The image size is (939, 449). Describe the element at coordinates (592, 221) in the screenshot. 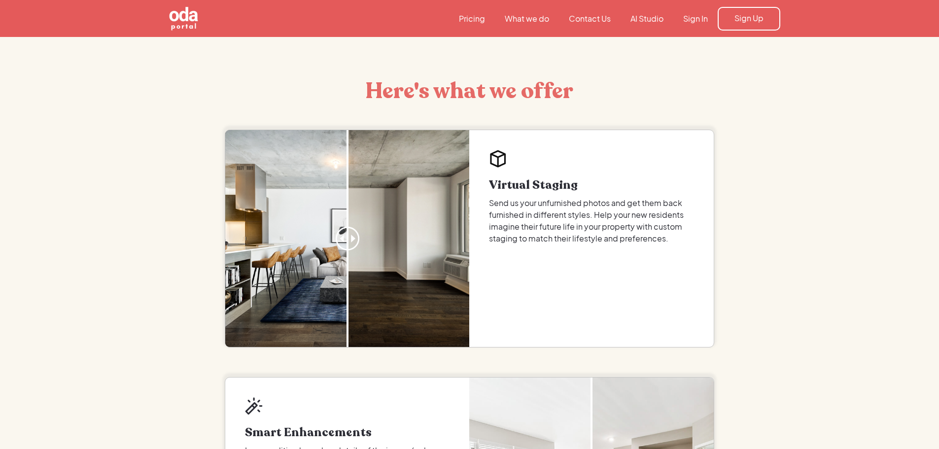

I see `p: Send us your unfurnished photos and get them back furnished in different styles. Help your new re...` at that location.